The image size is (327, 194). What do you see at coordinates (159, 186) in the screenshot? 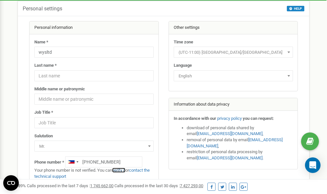
I see `span: Calls processed in the last 30 days :` at bounding box center [159, 186].